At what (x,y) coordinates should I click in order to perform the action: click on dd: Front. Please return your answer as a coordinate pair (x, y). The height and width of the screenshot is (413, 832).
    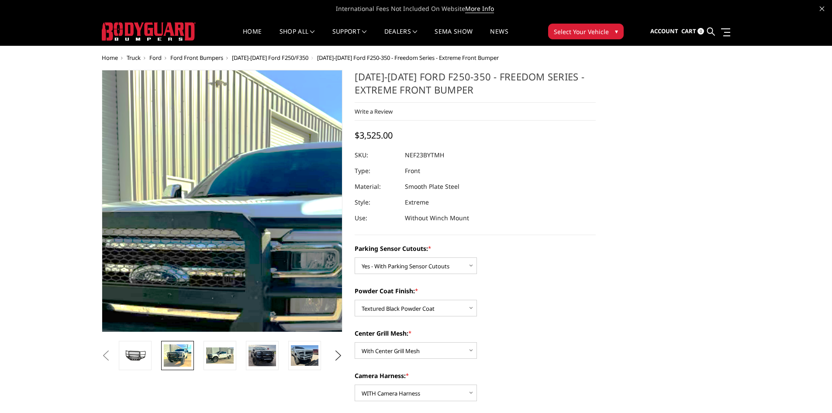
    Looking at the image, I should click on (412, 171).